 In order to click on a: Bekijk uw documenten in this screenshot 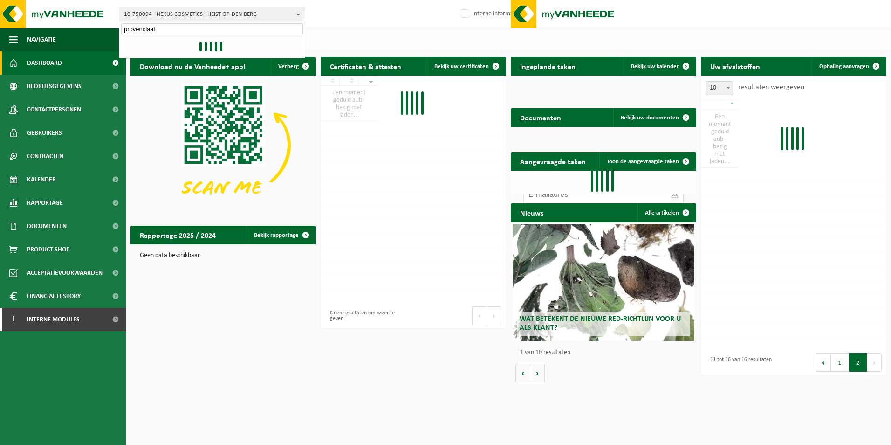, I will do `click(654, 117)`.